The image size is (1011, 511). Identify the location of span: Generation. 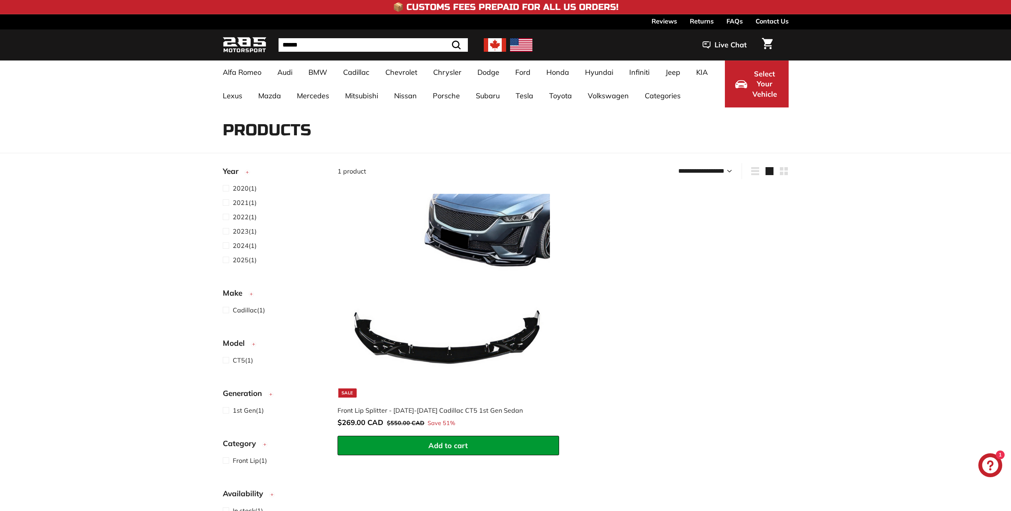
(245, 394).